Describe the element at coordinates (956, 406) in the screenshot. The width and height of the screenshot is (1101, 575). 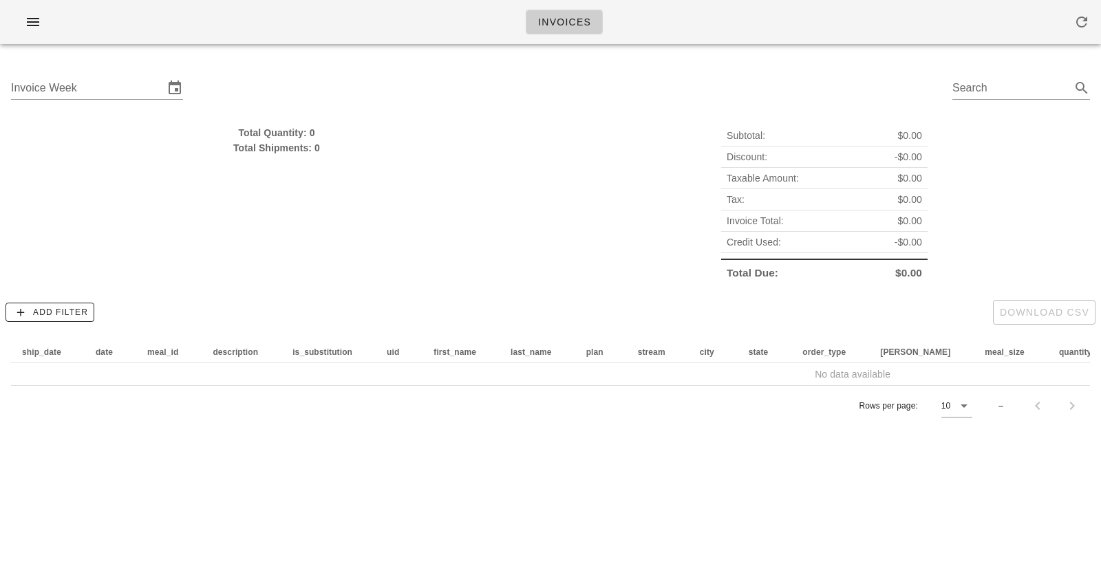
I see `div: 10Rows per page:` at that location.